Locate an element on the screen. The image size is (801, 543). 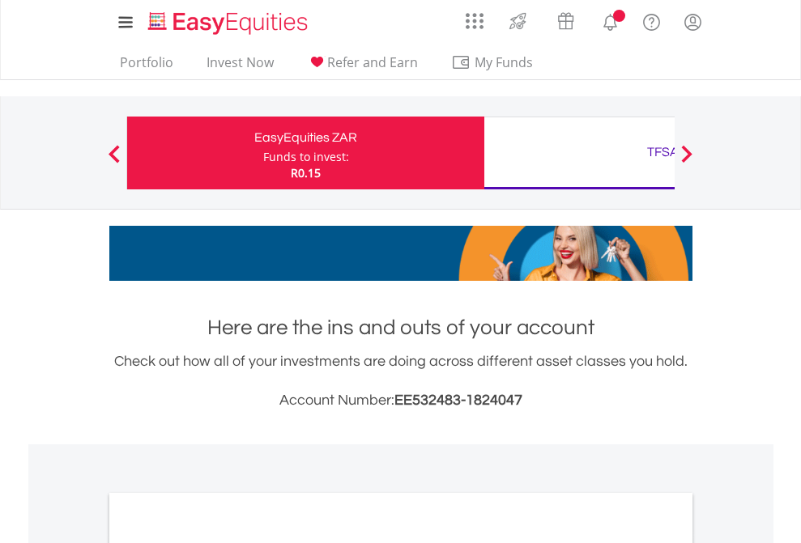
a: Vouchers is located at coordinates (565, 19).